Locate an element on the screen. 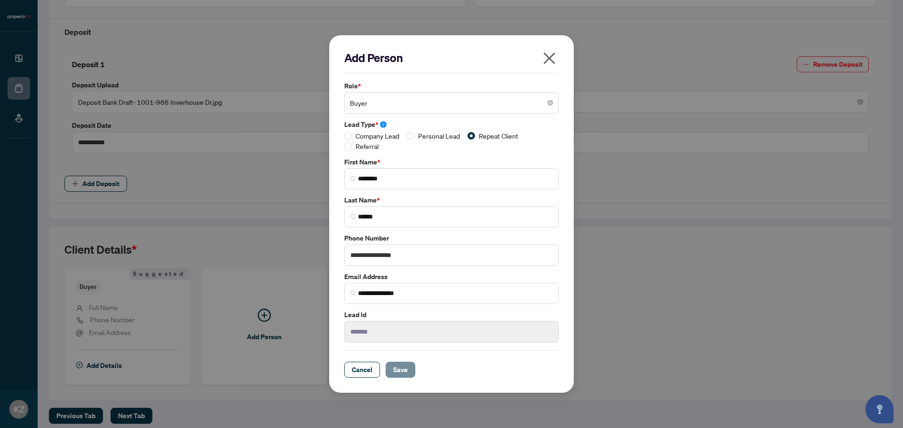 Image resolution: width=903 pixels, height=428 pixels. label: First Name is located at coordinates (451, 162).